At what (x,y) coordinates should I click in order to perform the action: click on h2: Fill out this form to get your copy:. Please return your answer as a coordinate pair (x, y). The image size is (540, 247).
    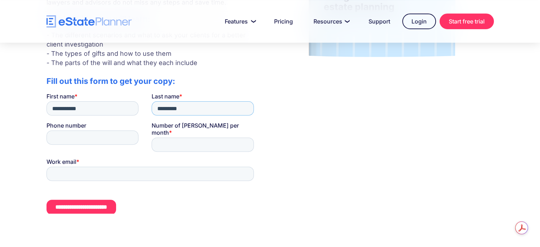
    Looking at the image, I should click on (152, 81).